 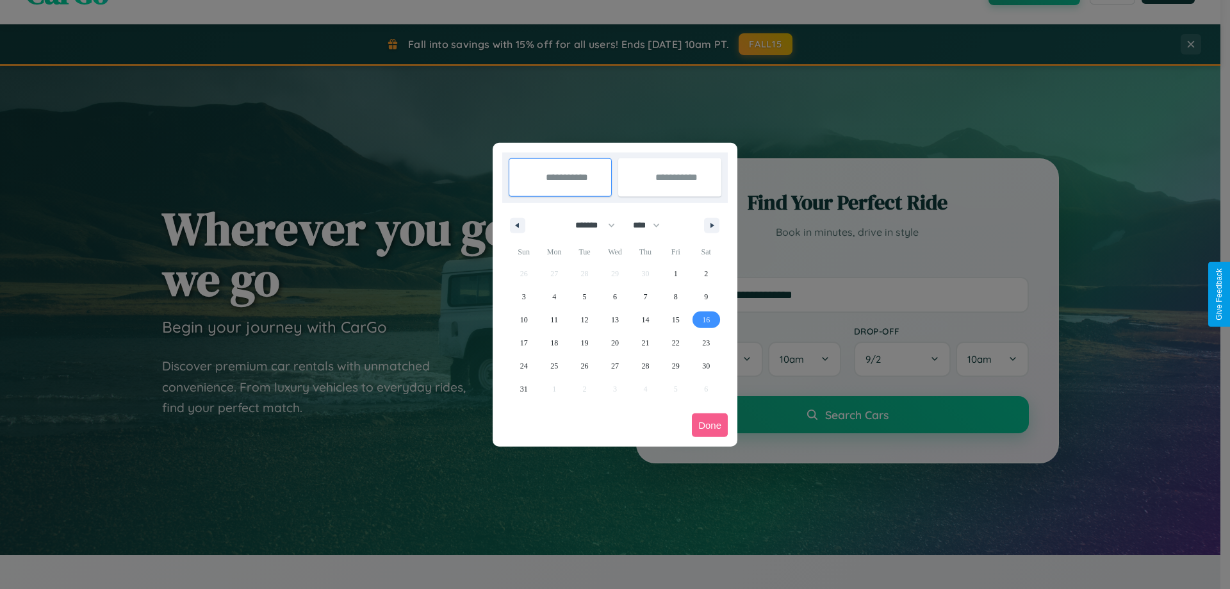 I want to click on button: 31, so click(x=523, y=389).